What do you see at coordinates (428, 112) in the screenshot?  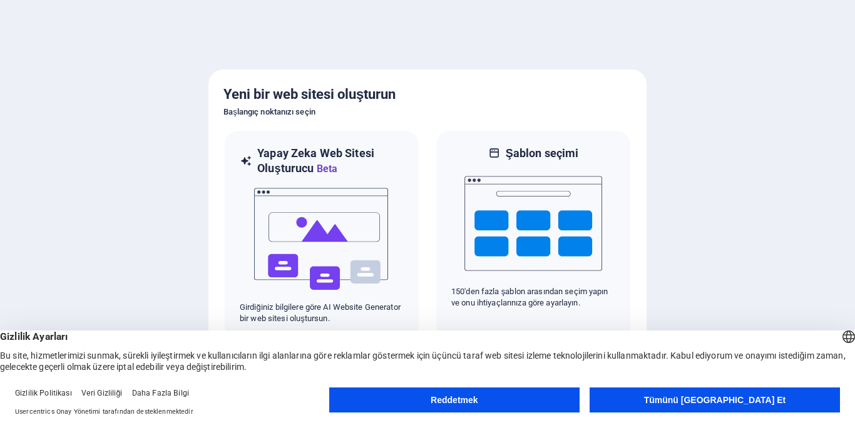 I see `h6: Başlangıç noktanızı seçin` at bounding box center [428, 112].